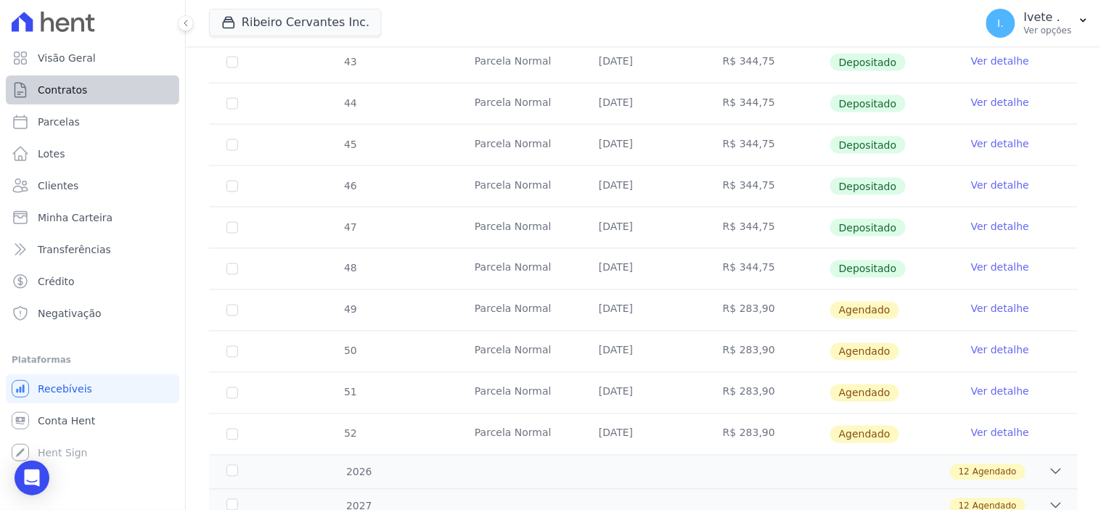 The height and width of the screenshot is (510, 1101). I want to click on button: Ribeiro Cervantes Inc., so click(296, 23).